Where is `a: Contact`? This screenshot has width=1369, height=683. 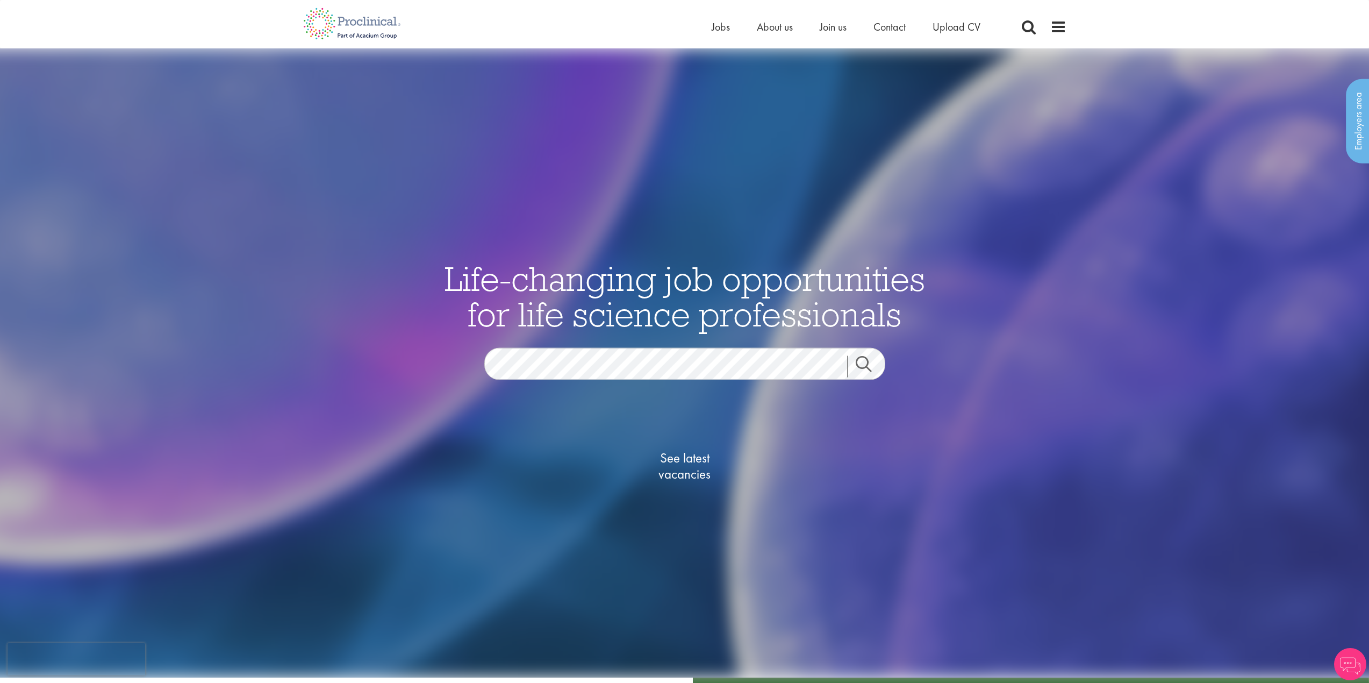
a: Contact is located at coordinates (890, 27).